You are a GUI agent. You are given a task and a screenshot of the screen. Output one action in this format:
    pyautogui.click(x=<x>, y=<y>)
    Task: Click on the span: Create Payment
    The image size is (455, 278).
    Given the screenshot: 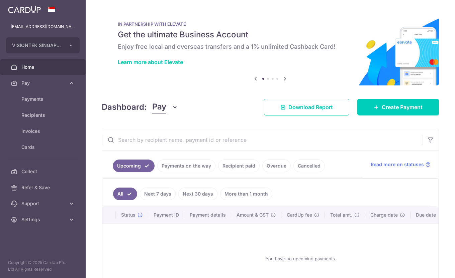 What is the action you would take?
    pyautogui.click(x=402, y=107)
    